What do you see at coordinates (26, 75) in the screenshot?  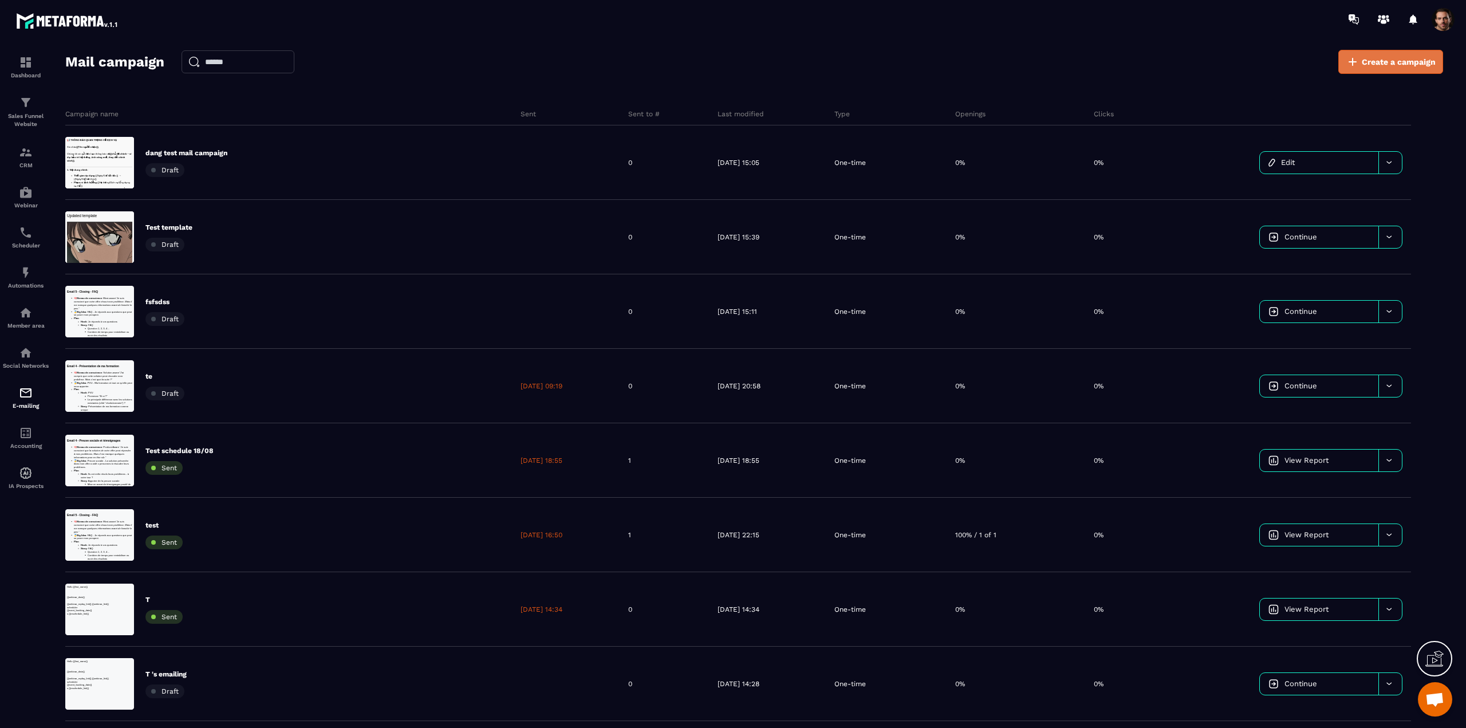 I see `p: Dashboard` at bounding box center [26, 75].